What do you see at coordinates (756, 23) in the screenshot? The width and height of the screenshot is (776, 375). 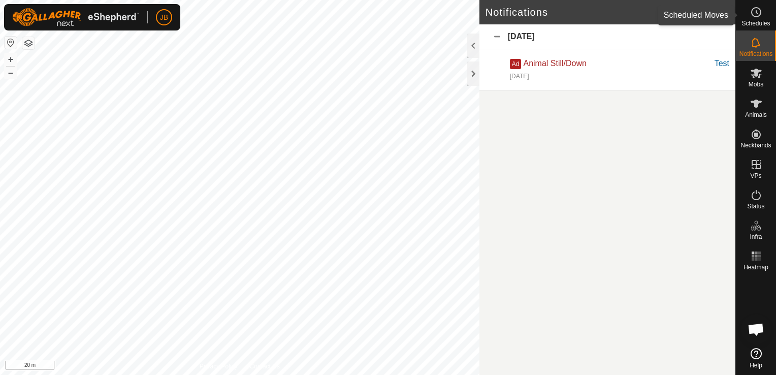 I see `span: Schedules` at bounding box center [756, 23].